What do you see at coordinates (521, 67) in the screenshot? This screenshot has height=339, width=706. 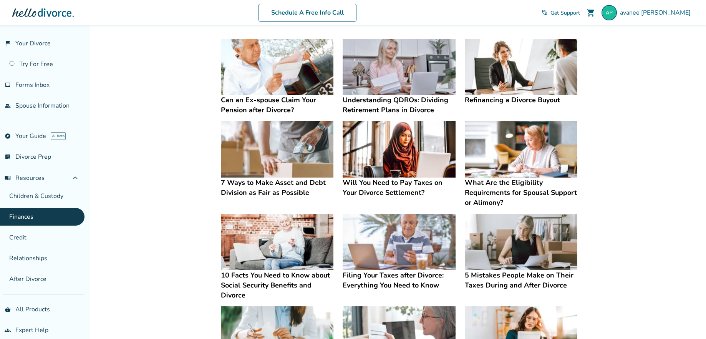 I see `img: Refinancing a Divorce Buyout` at bounding box center [521, 67].